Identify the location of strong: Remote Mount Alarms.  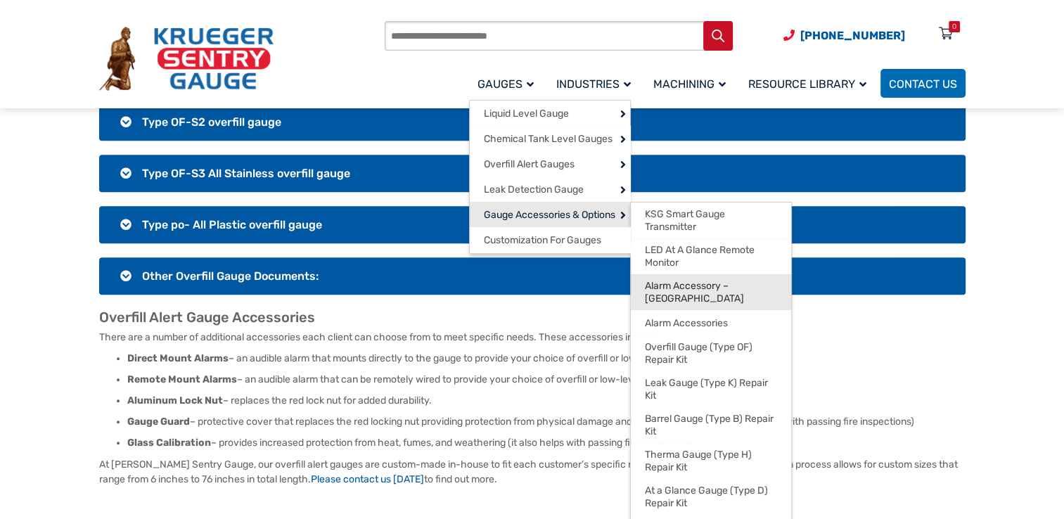
(182, 379).